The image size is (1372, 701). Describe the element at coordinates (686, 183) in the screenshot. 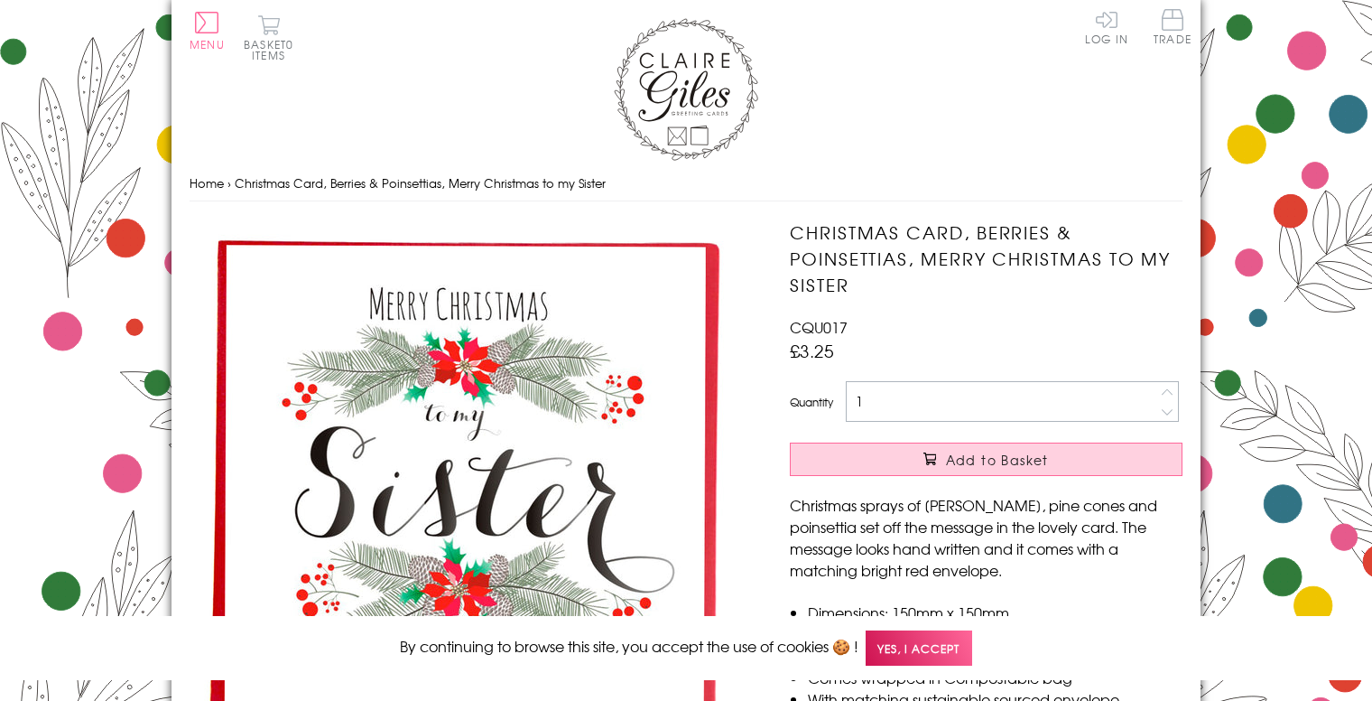

I see `nav: breadcrumbs` at that location.